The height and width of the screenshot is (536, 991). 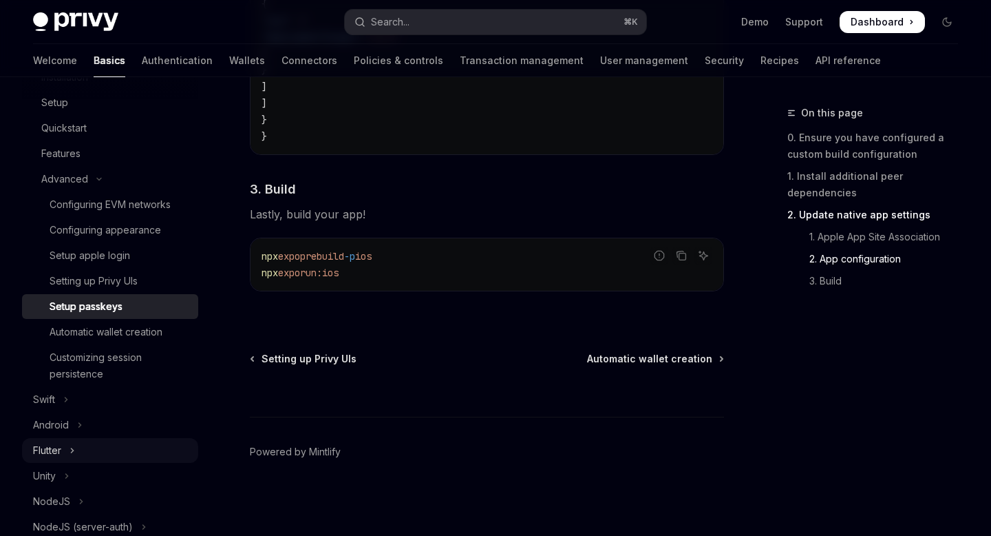 What do you see at coordinates (51, 425) in the screenshot?
I see `div: Android` at bounding box center [51, 425].